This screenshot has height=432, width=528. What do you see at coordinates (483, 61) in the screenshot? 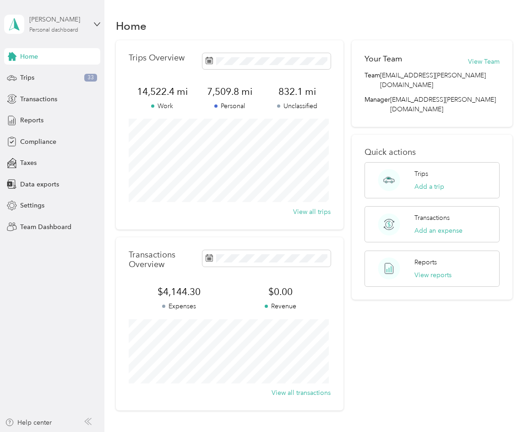
I see `button: View Team` at bounding box center [483, 61].